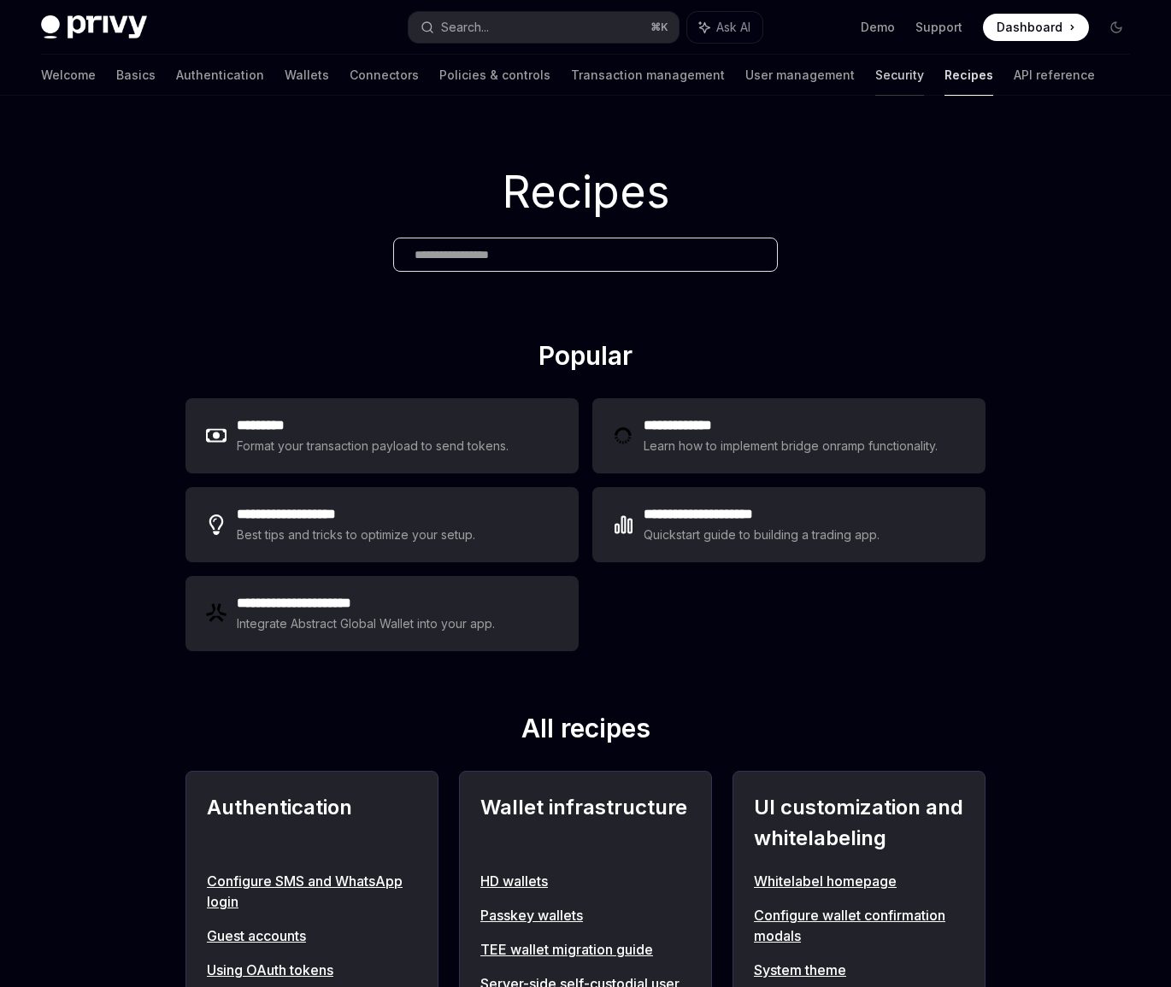  Describe the element at coordinates (68, 75) in the screenshot. I see `a: Welcome` at that location.